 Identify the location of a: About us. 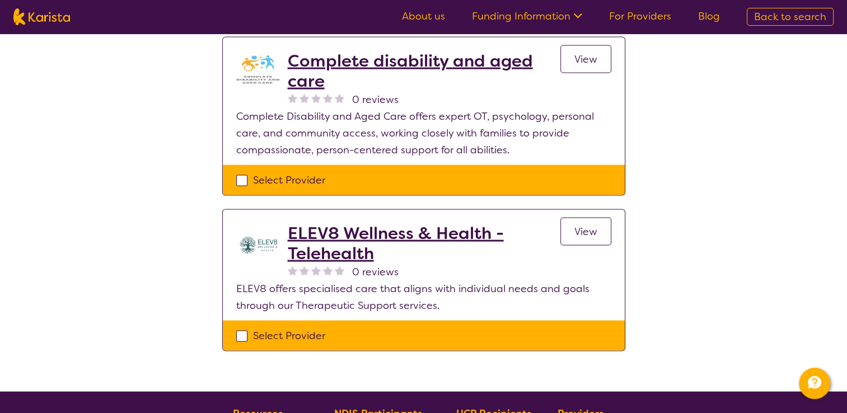
(423, 16).